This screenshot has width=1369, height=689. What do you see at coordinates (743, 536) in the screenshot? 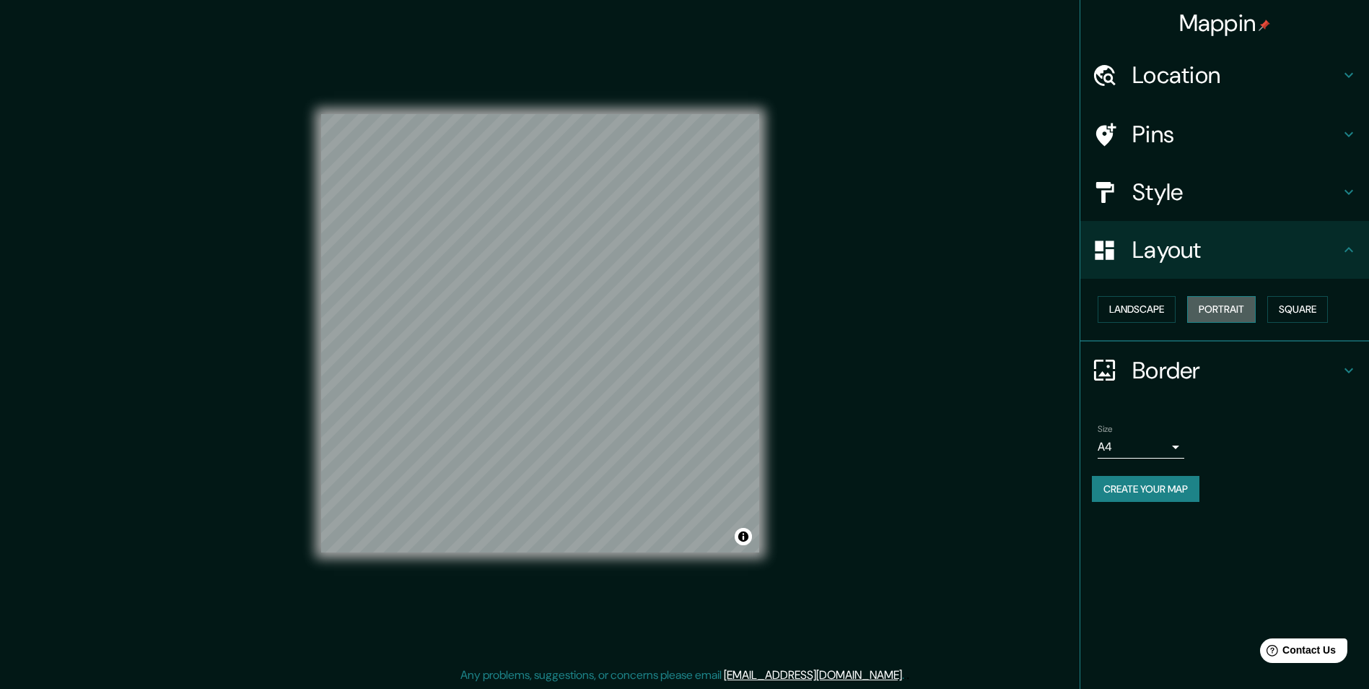
I see `button: Toggle attribution` at bounding box center [743, 536].